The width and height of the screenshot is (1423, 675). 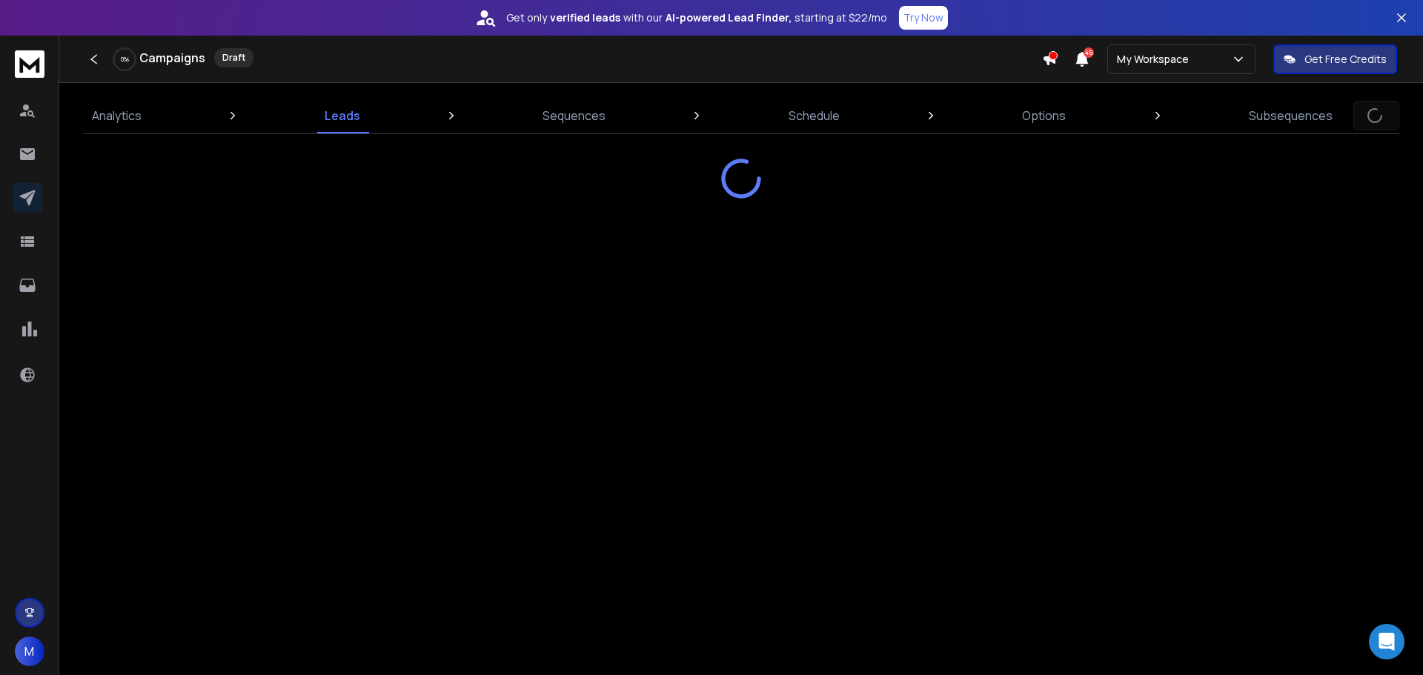 What do you see at coordinates (116, 116) in the screenshot?
I see `p: Analytics` at bounding box center [116, 116].